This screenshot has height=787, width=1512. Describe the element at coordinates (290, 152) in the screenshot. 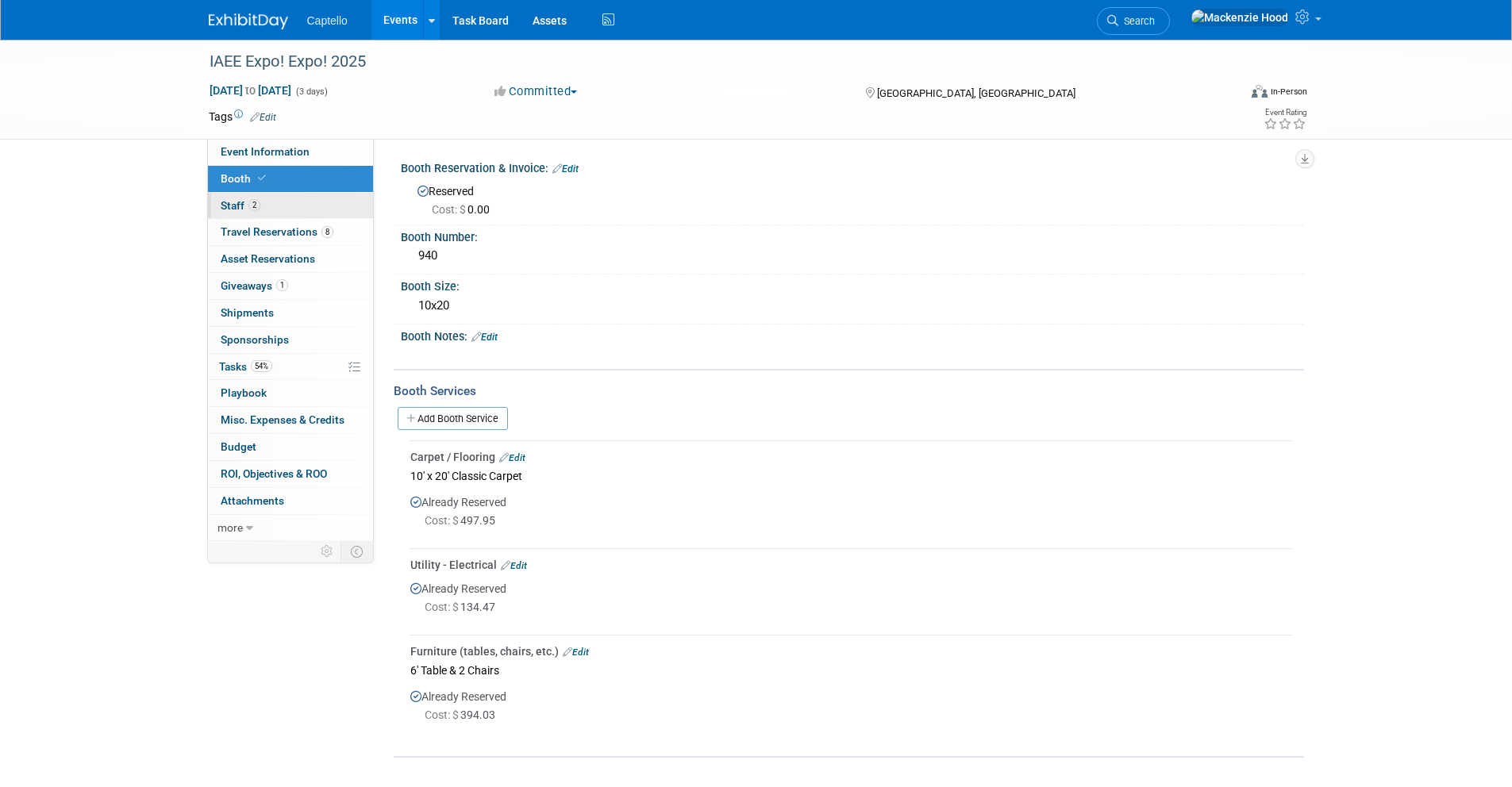

I see `a: Event Information` at that location.